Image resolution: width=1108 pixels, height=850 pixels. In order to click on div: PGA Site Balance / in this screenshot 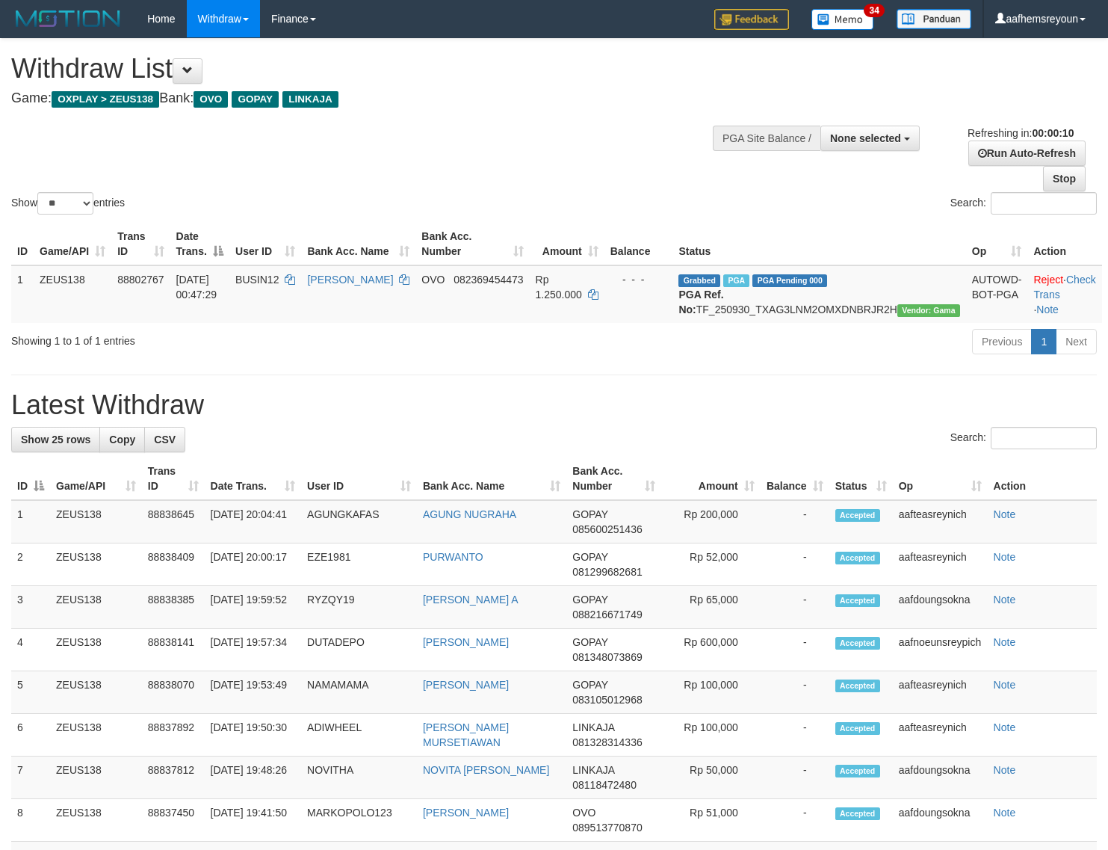, I will do `click(767, 138)`.